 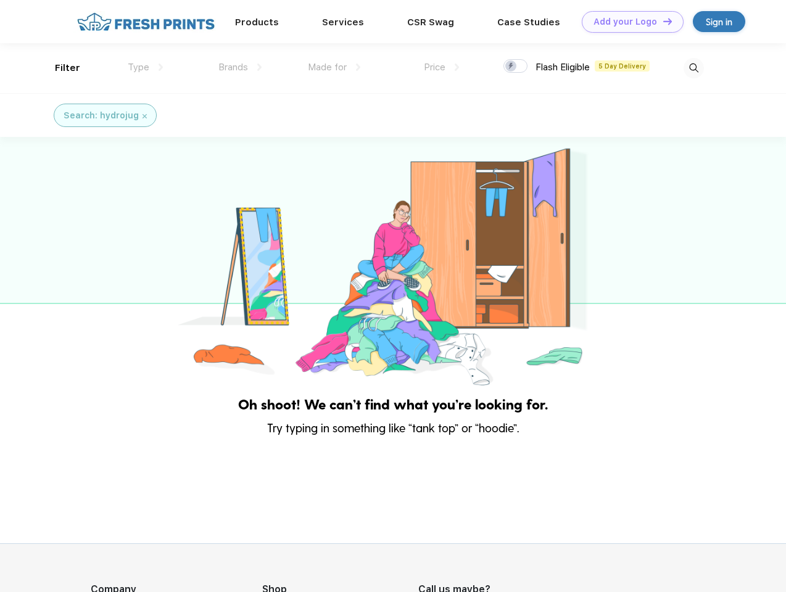 I want to click on div: Add your Logo, so click(x=625, y=22).